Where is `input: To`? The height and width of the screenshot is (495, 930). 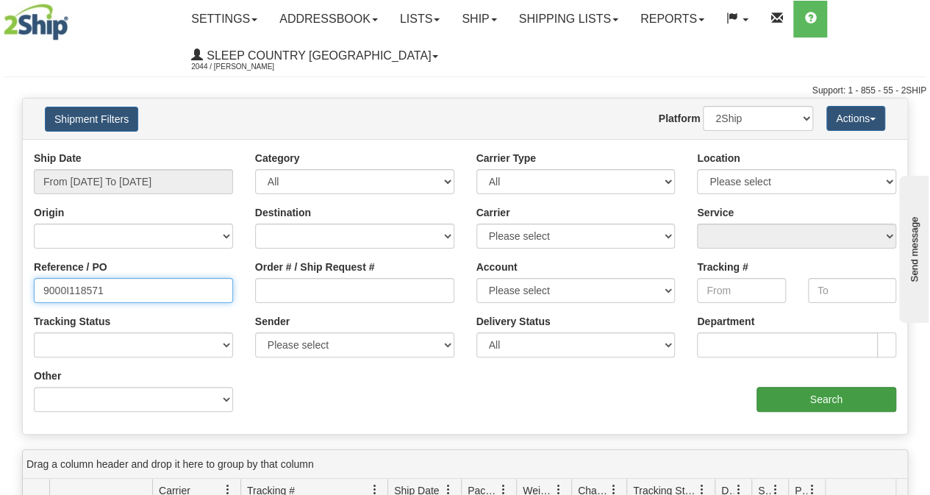 input: To is located at coordinates (852, 291).